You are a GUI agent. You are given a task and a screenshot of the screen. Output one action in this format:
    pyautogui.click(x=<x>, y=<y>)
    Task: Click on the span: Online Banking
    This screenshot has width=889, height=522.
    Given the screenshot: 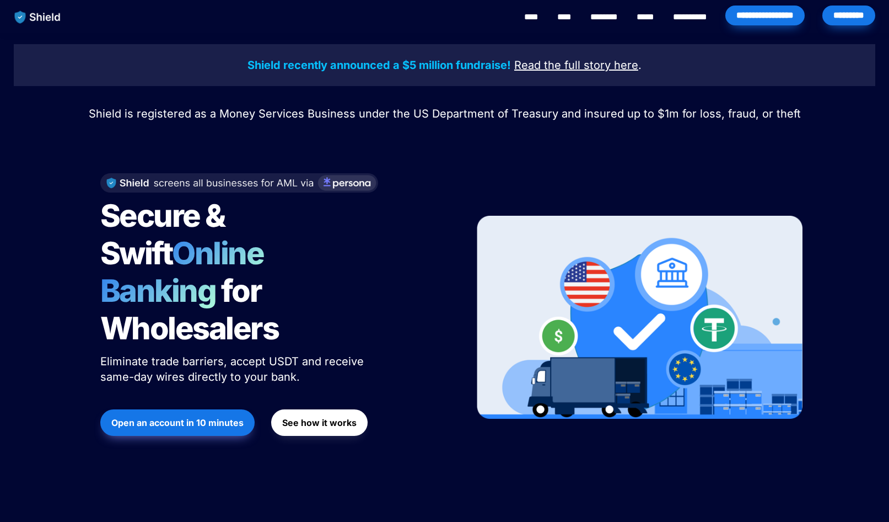 What is the action you would take?
    pyautogui.click(x=187, y=272)
    